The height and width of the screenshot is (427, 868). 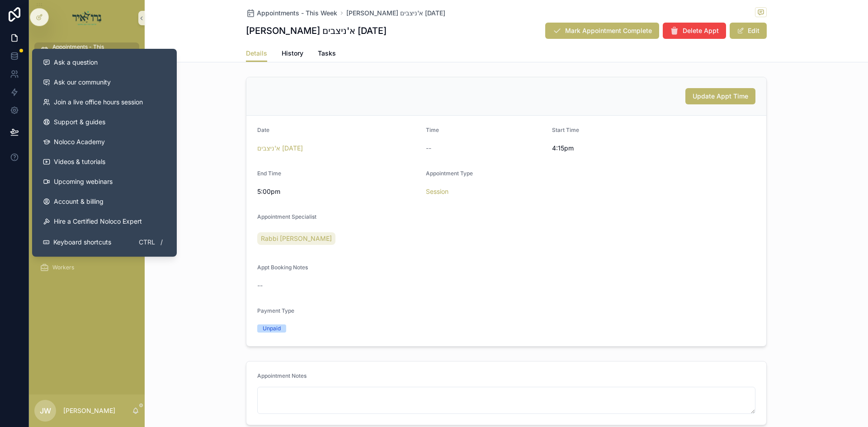 I want to click on a: Workers, so click(x=87, y=268).